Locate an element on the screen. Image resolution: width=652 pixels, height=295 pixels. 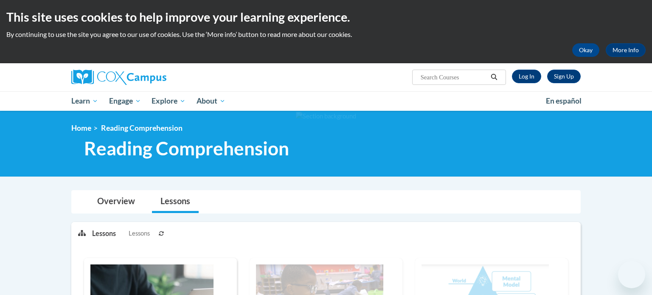
a: Log In is located at coordinates (526, 76).